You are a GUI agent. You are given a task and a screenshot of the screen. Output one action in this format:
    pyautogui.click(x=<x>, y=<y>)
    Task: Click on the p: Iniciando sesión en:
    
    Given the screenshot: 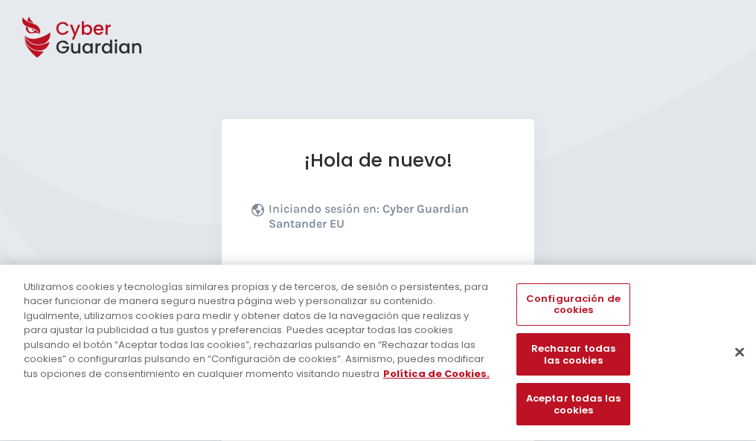 What is the action you would take?
    pyautogui.click(x=385, y=220)
    